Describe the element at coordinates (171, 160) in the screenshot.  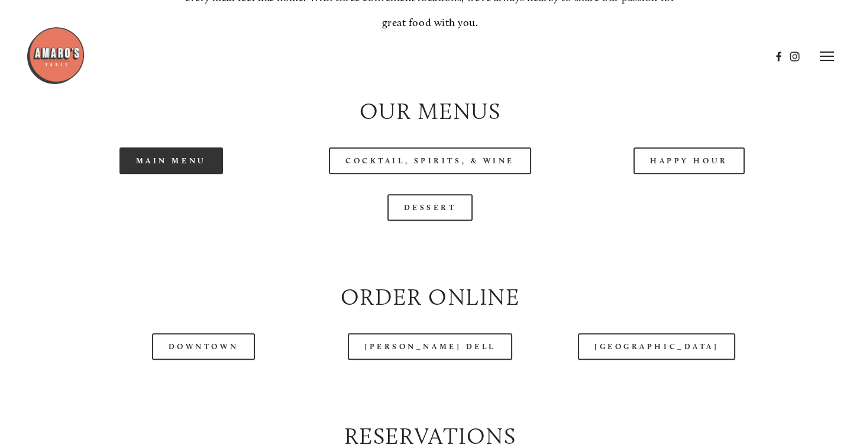
I see `a: Main Menu` at that location.